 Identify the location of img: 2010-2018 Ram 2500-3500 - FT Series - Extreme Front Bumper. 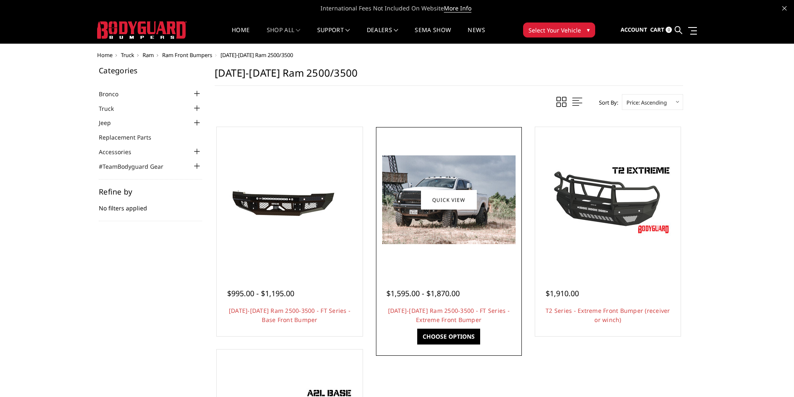
(449, 200).